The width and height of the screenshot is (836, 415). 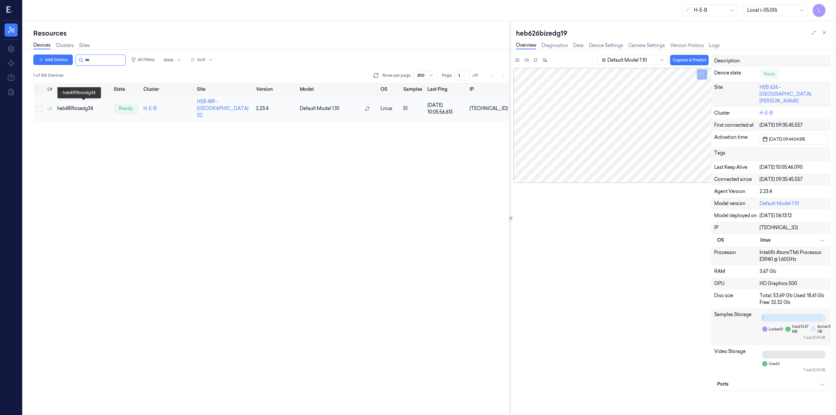 What do you see at coordinates (39, 109) in the screenshot?
I see `button: Select row` at bounding box center [39, 109].